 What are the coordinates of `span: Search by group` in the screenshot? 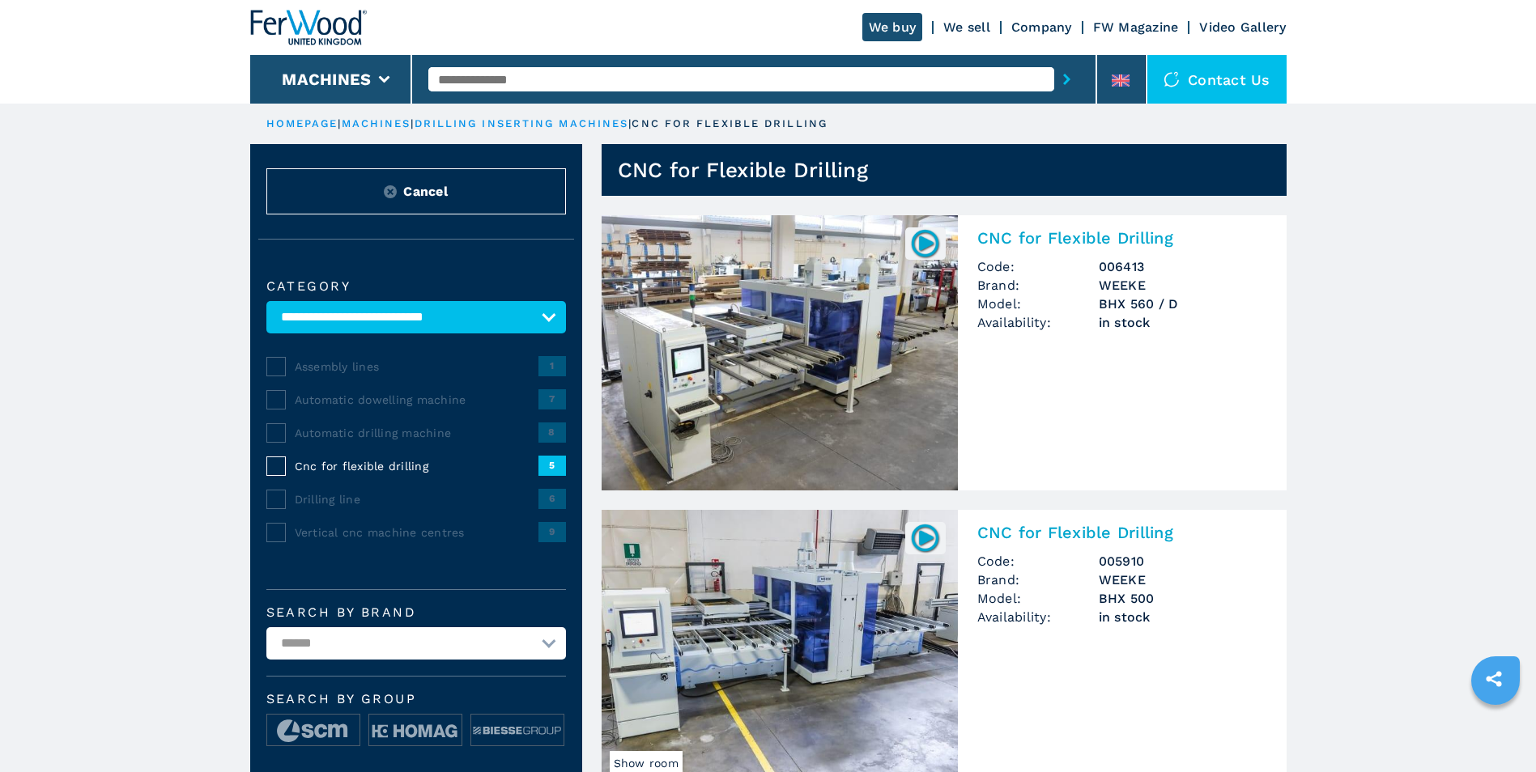 It's located at (416, 699).